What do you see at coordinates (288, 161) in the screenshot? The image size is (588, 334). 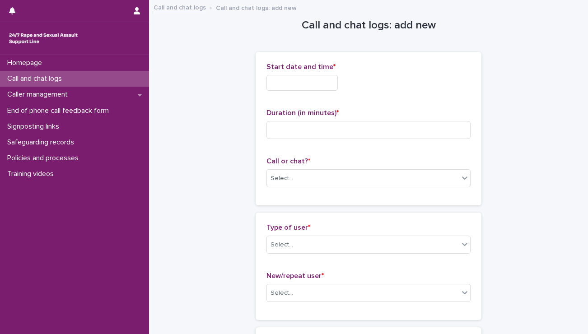 I see `span: Call or chat?` at bounding box center [288, 161].